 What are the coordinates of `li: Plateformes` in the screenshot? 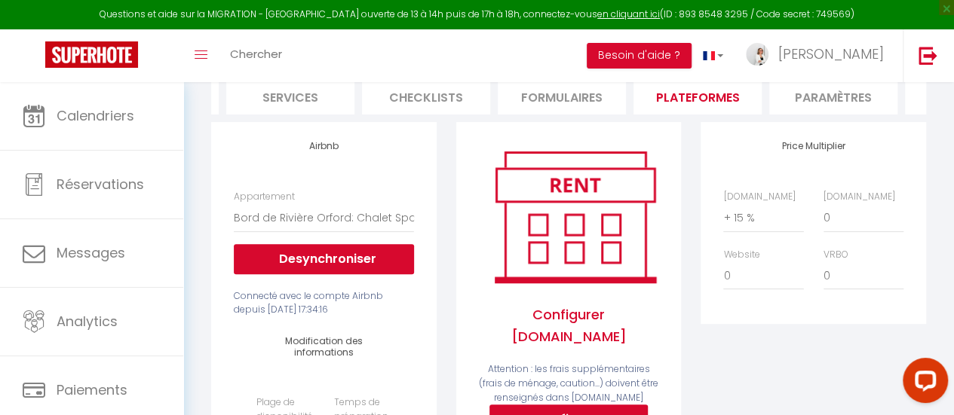 It's located at (697, 96).